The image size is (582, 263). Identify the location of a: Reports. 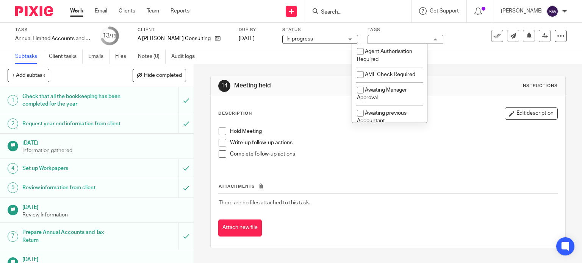
(180, 11).